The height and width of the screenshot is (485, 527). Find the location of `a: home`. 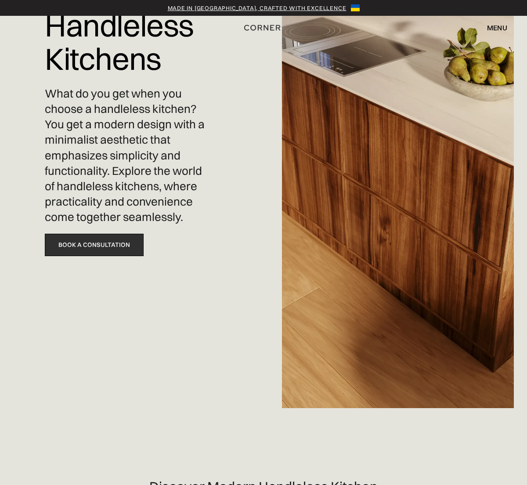

a: home is located at coordinates (264, 28).